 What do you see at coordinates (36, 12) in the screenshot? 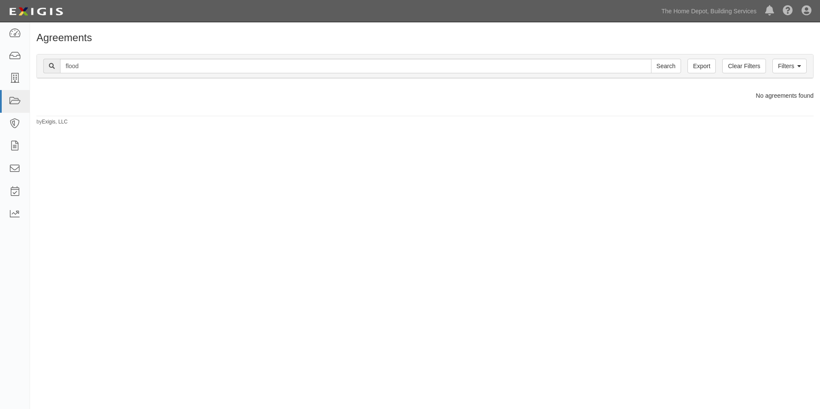
I see `img: logo-5460c22ac91f19d4615b14bd174203de0afe785f0fc80cf4dbbc73dc1793850b.png` at bounding box center [36, 12].